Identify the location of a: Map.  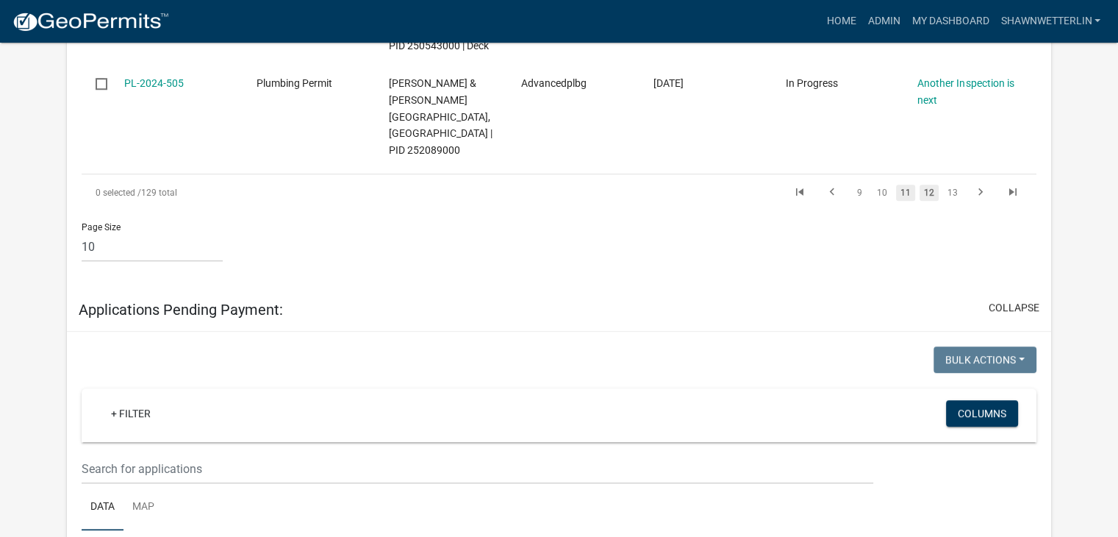
(143, 507).